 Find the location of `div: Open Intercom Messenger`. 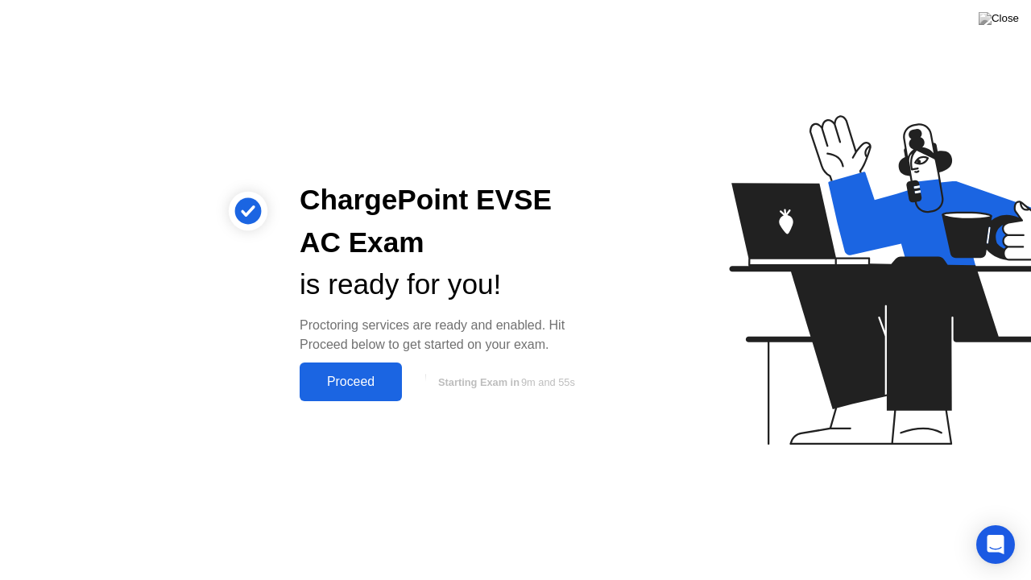

div: Open Intercom Messenger is located at coordinates (996, 545).